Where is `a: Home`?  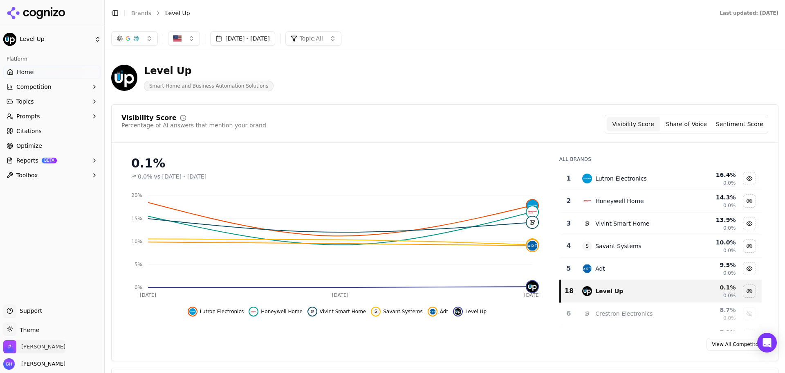
a: Home is located at coordinates (52, 72).